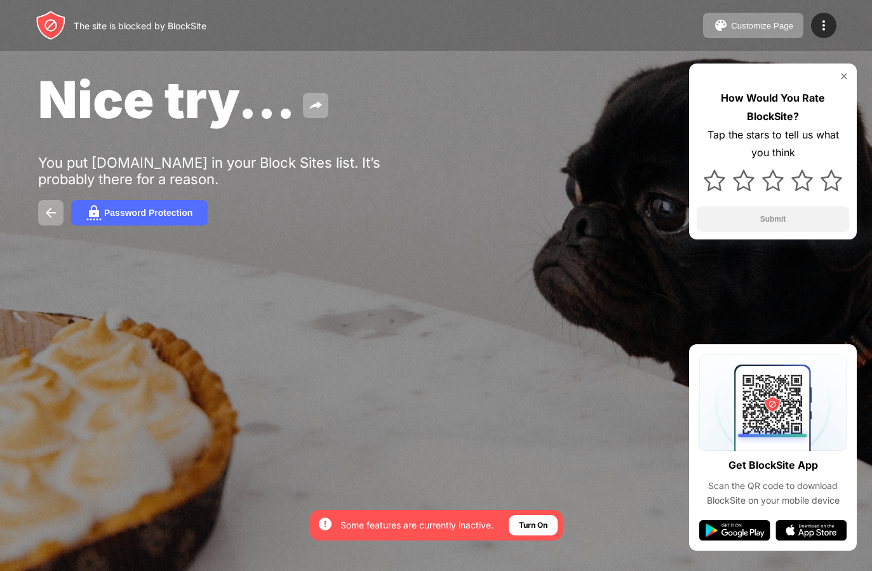 Image resolution: width=872 pixels, height=571 pixels. Describe the element at coordinates (773, 403) in the screenshot. I see `img: qrcode.svg` at that location.